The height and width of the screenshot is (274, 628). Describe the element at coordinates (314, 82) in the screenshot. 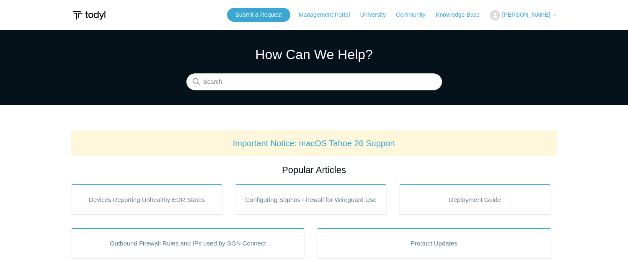

I see `input: Search` at that location.